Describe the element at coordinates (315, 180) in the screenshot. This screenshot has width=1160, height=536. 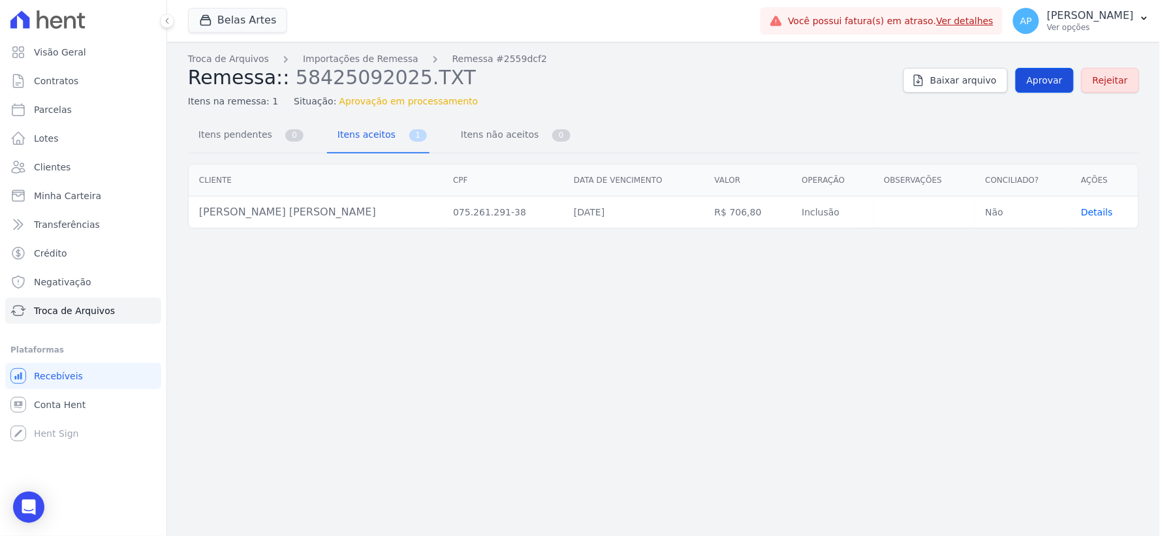
I see `th: Cliente` at that location.